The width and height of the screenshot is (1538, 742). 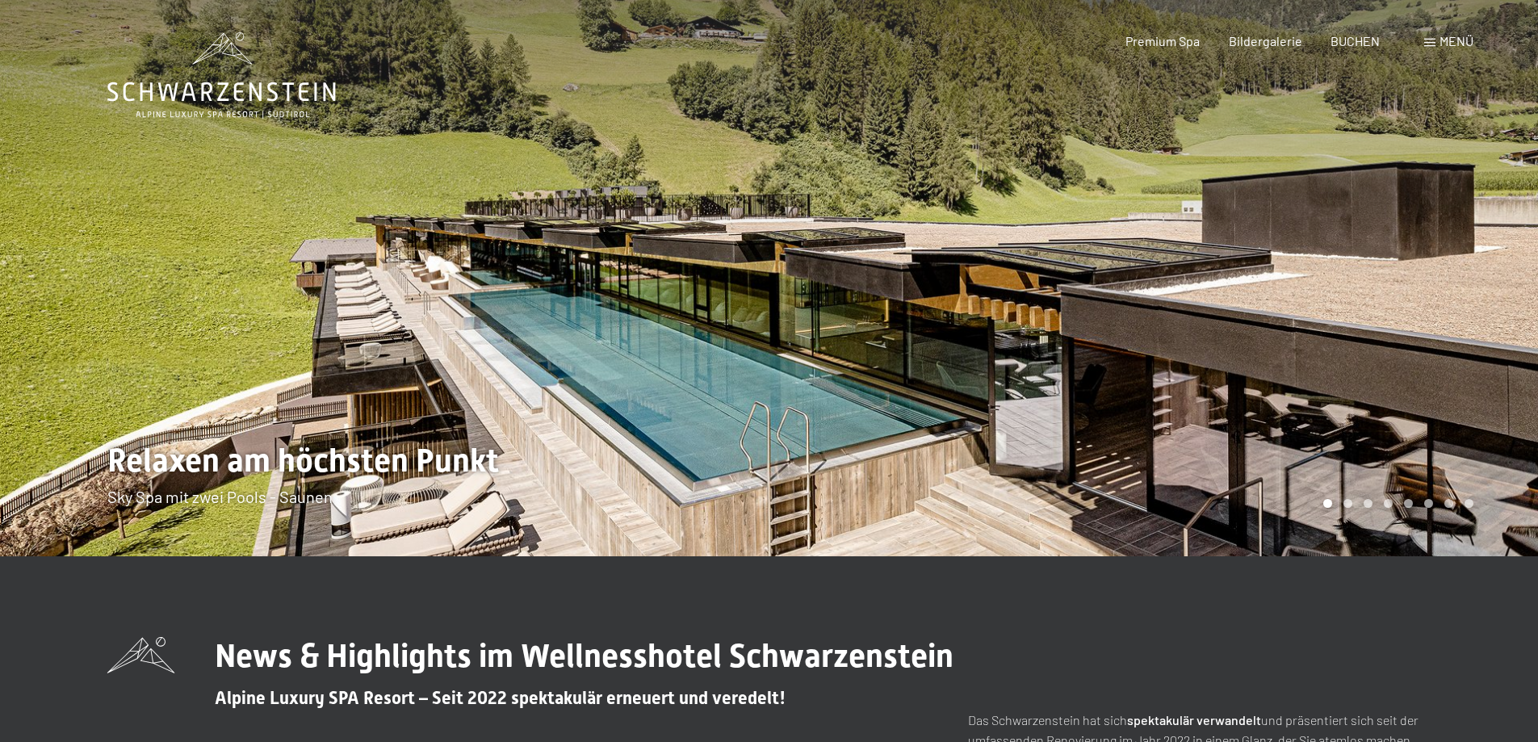 I want to click on a: BUCHEN, so click(x=1355, y=40).